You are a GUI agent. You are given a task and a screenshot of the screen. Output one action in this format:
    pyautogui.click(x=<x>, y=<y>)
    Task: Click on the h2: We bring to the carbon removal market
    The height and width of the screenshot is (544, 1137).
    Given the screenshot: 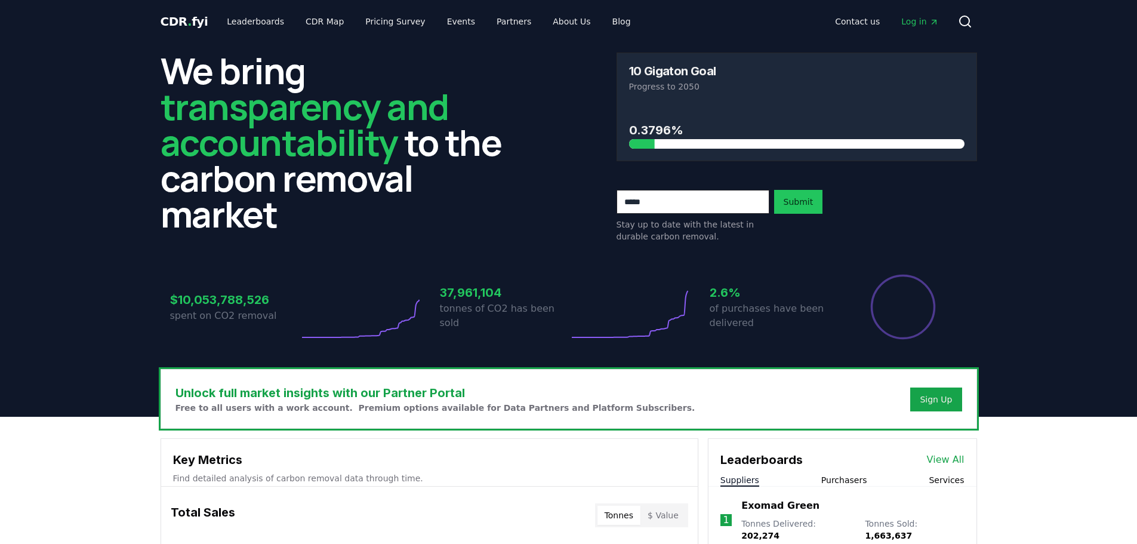 What is the action you would take?
    pyautogui.click(x=341, y=142)
    